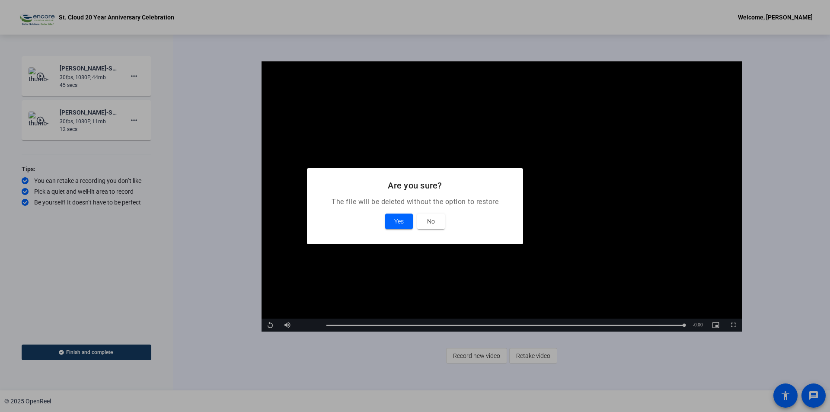  I want to click on button: Yes, so click(399, 221).